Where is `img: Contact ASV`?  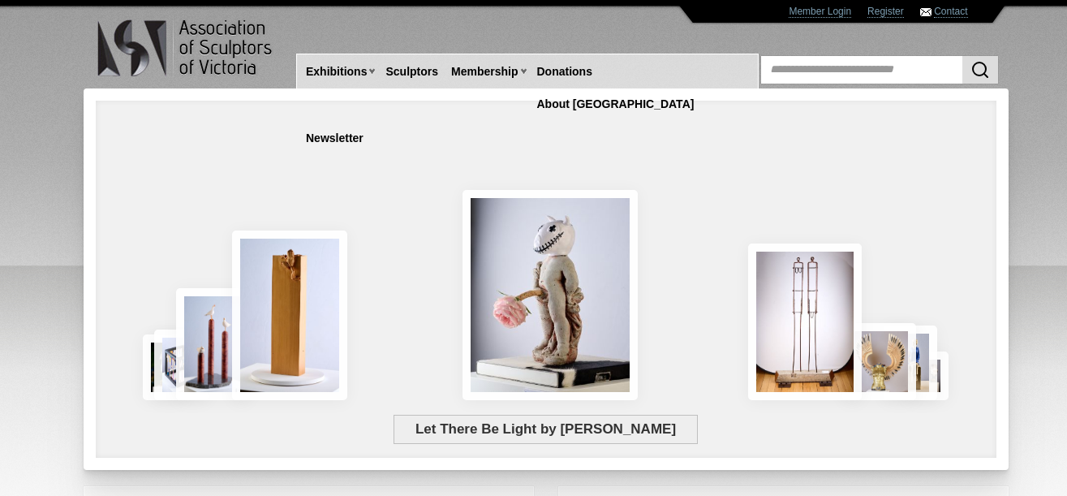
img: Contact ASV is located at coordinates (926, 12).